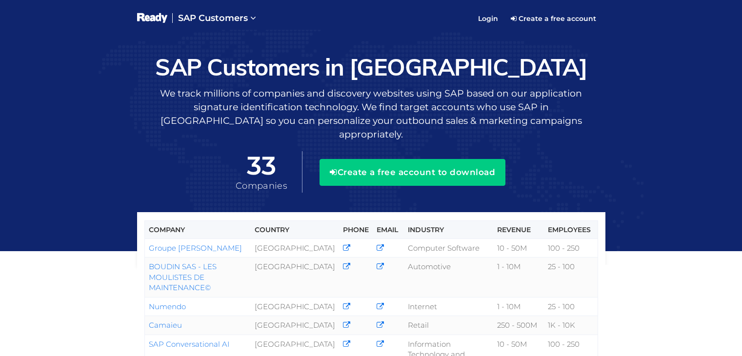 The image size is (742, 356). Describe the element at coordinates (261, 186) in the screenshot. I see `span: Companies` at that location.